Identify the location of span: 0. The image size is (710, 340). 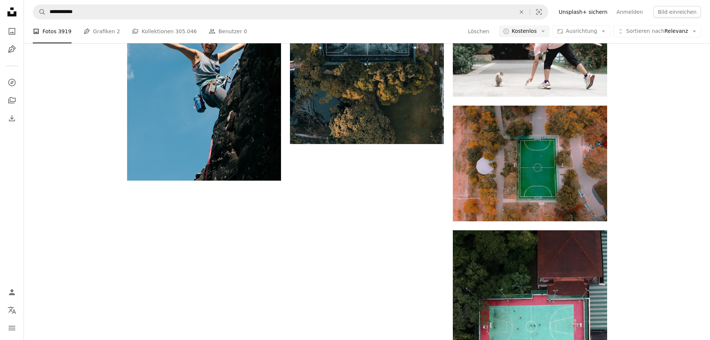
(245, 31).